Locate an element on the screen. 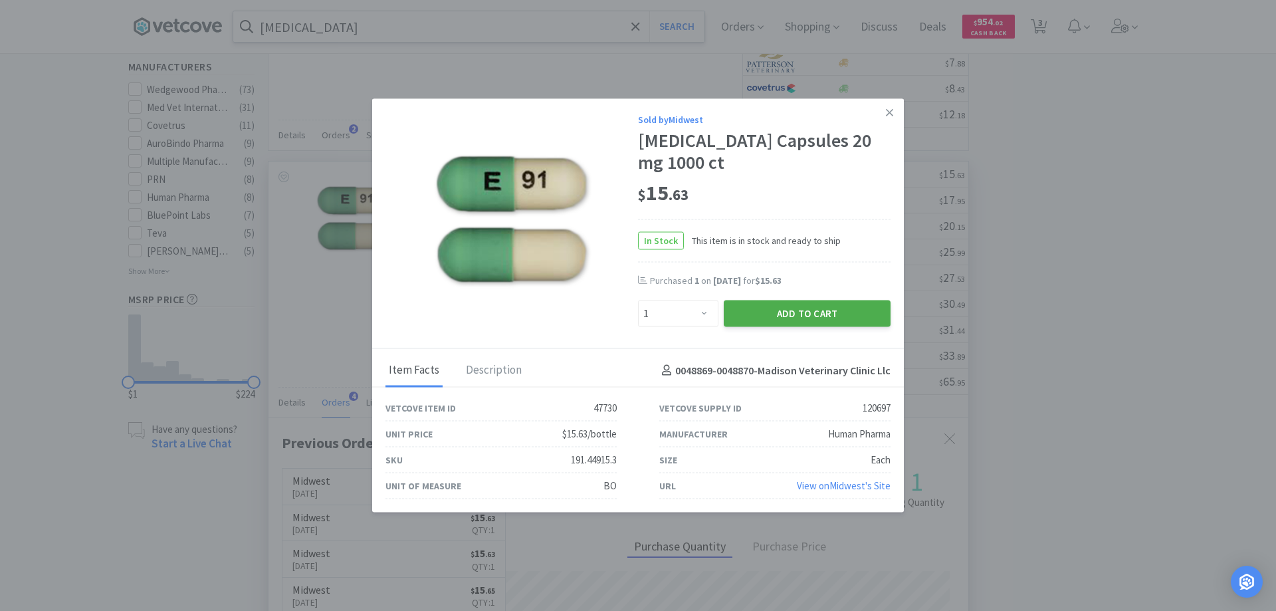  span: $15.63 is located at coordinates (768, 280).